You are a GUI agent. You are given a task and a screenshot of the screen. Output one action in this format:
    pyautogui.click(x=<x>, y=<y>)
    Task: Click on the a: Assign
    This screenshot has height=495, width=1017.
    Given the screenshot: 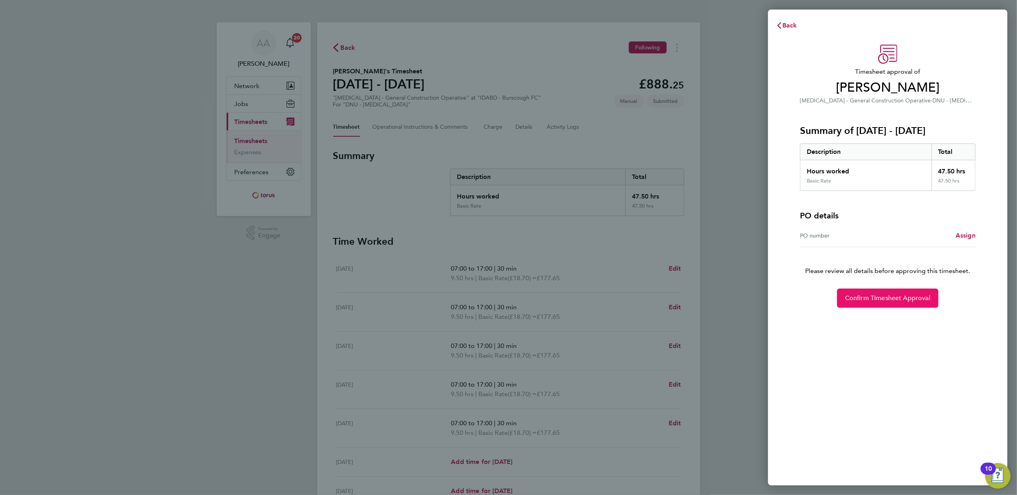 What is the action you would take?
    pyautogui.click(x=965, y=236)
    